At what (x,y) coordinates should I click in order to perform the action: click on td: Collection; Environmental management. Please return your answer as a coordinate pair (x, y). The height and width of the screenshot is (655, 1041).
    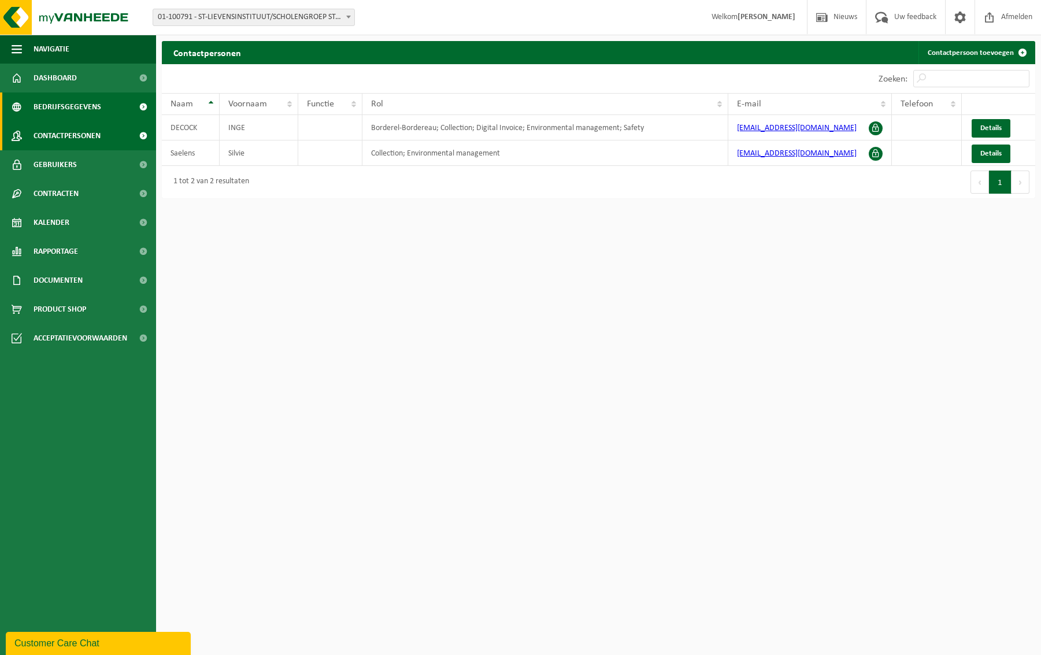
    Looking at the image, I should click on (545, 153).